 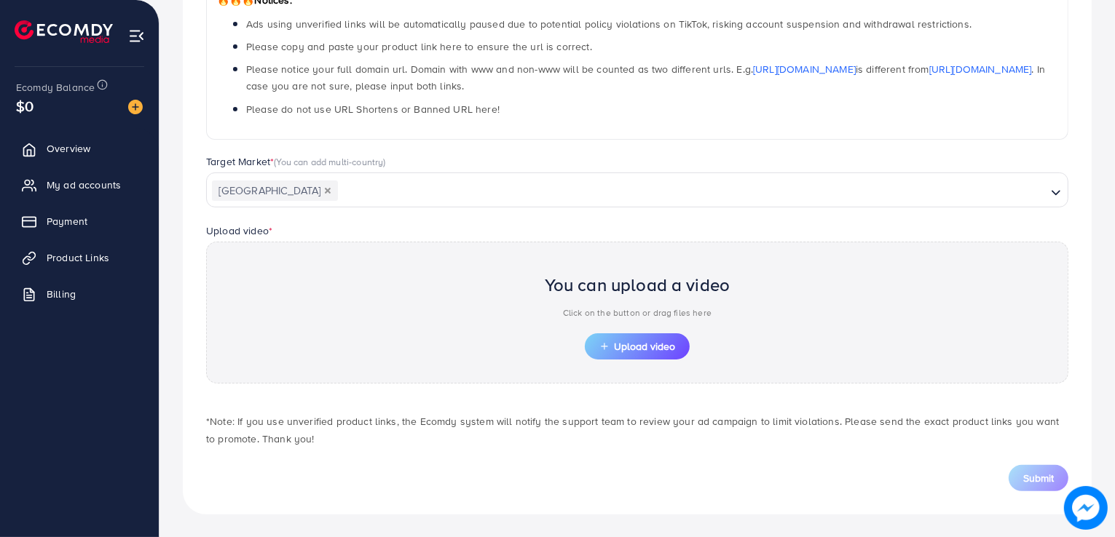 I want to click on span: Product Links, so click(x=78, y=258).